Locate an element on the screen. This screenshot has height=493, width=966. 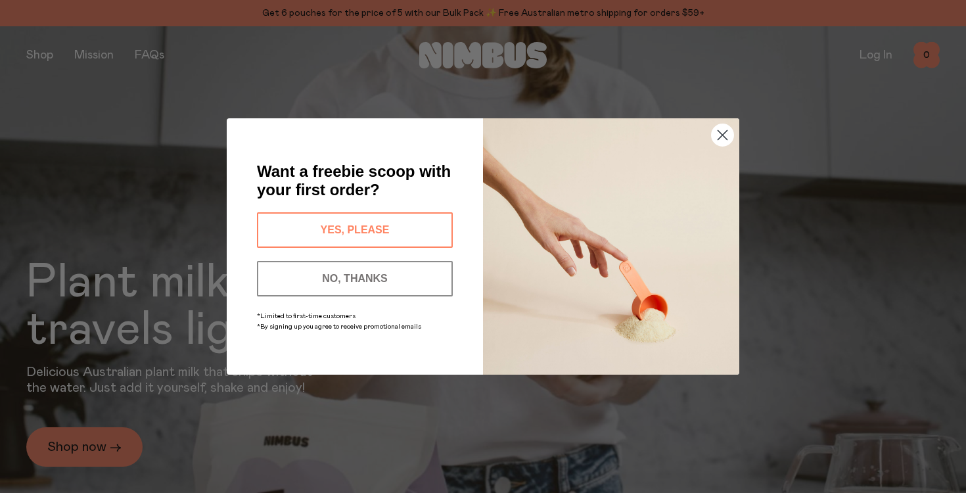
button: NO, THANKS is located at coordinates (355, 279).